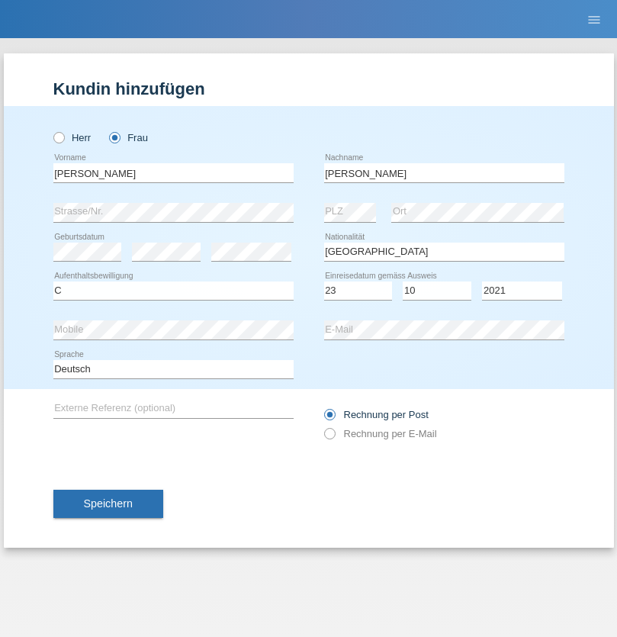 This screenshot has height=637, width=617. I want to click on span: Speichern, so click(108, 504).